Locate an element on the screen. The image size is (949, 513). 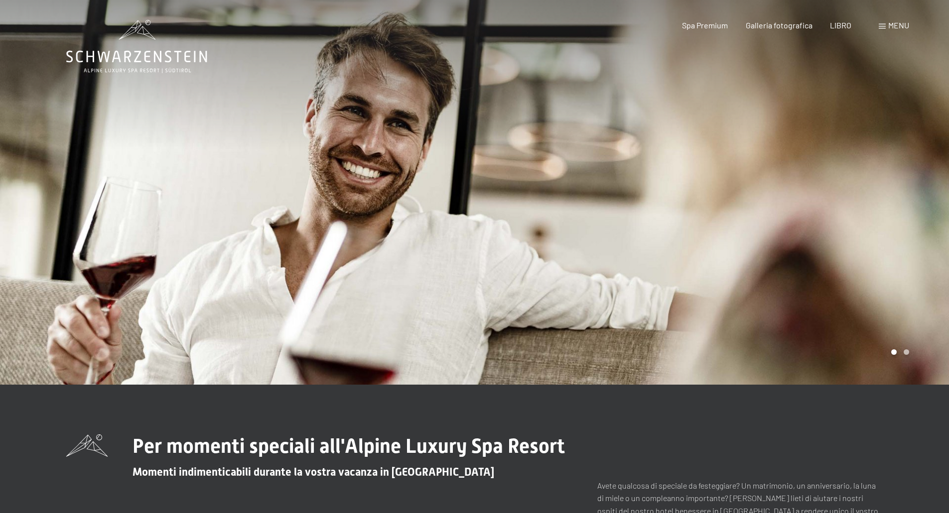
a: LIBRO is located at coordinates (840, 25).